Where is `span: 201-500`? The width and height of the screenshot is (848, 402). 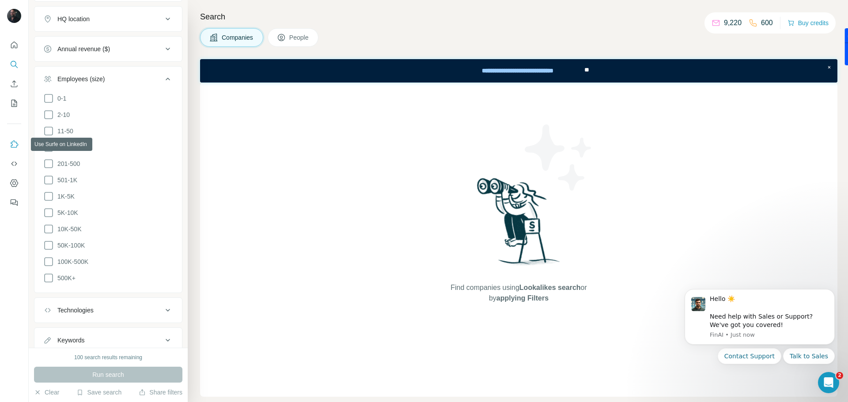
span: 201-500 is located at coordinates (67, 164).